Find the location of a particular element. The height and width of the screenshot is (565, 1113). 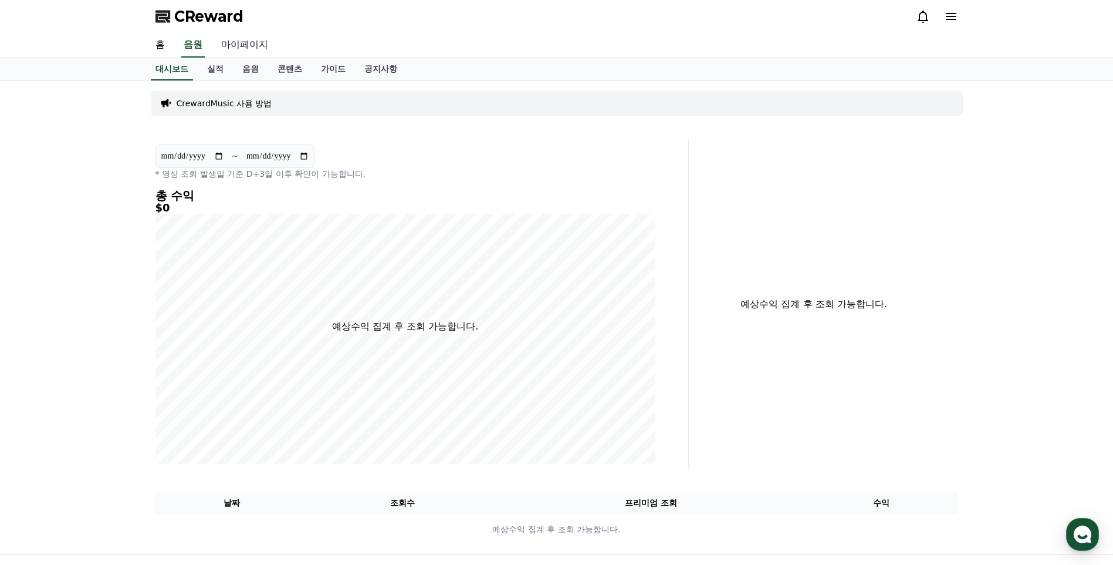

a: CReward is located at coordinates (200, 16).